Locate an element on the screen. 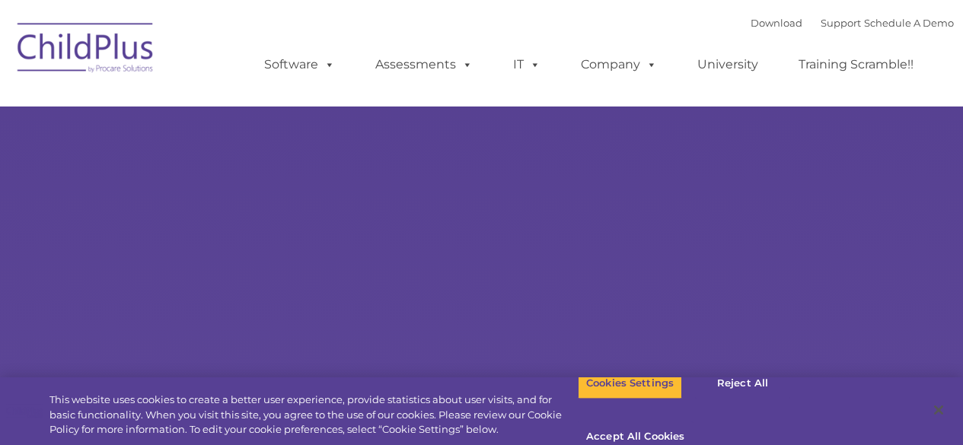  a: University is located at coordinates (728, 65).